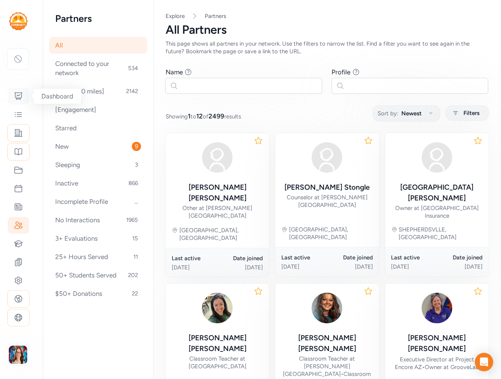  I want to click on span: 9, so click(136, 146).